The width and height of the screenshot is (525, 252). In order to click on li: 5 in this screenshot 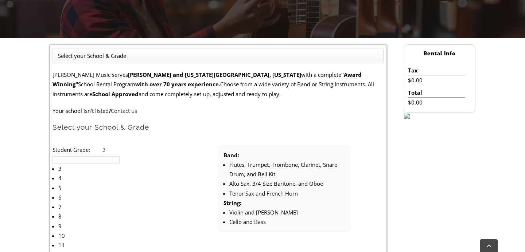, I will do `click(99, 188)`.